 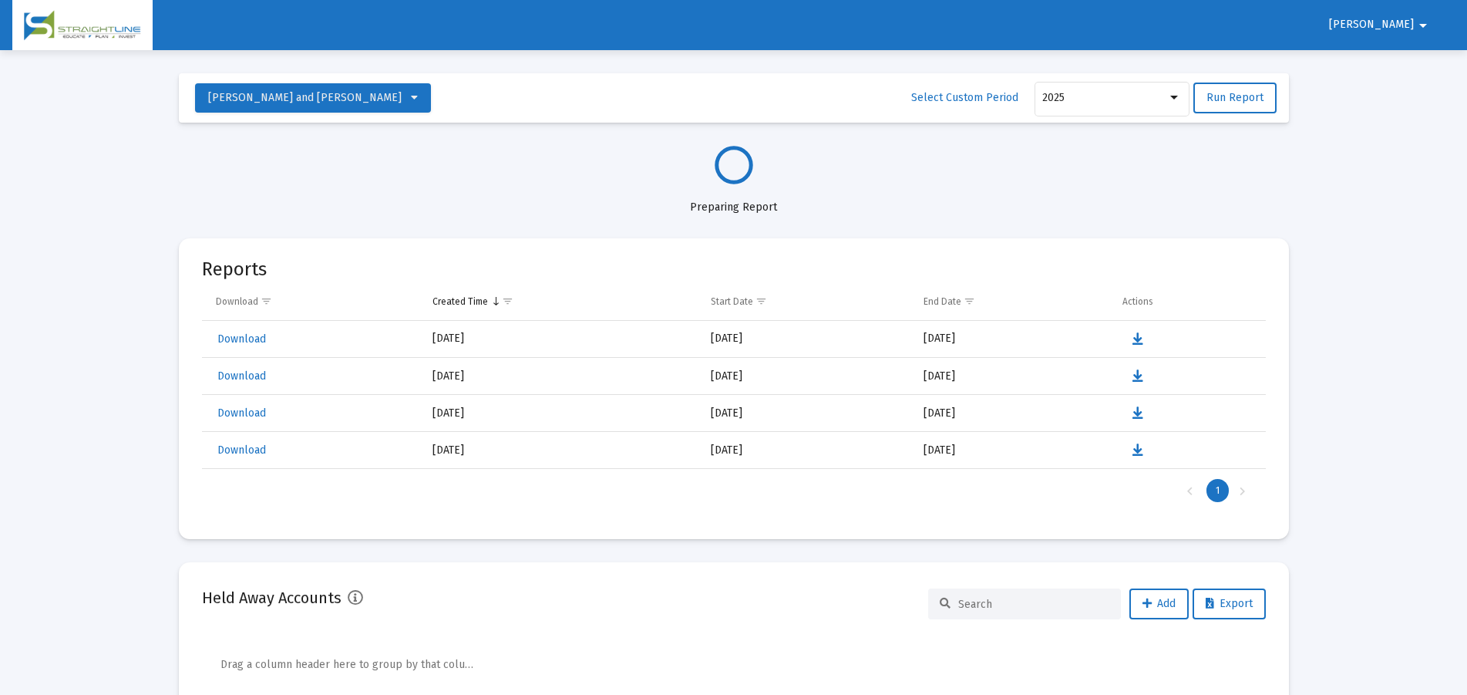 I want to click on div: Page 1, so click(x=1217, y=490).